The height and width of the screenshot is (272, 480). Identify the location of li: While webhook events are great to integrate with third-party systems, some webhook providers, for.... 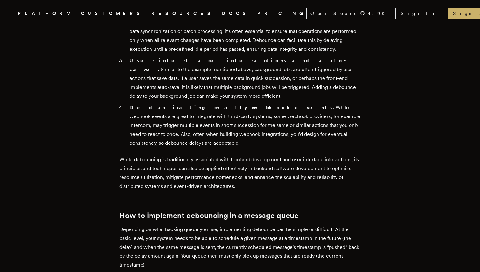
(244, 125).